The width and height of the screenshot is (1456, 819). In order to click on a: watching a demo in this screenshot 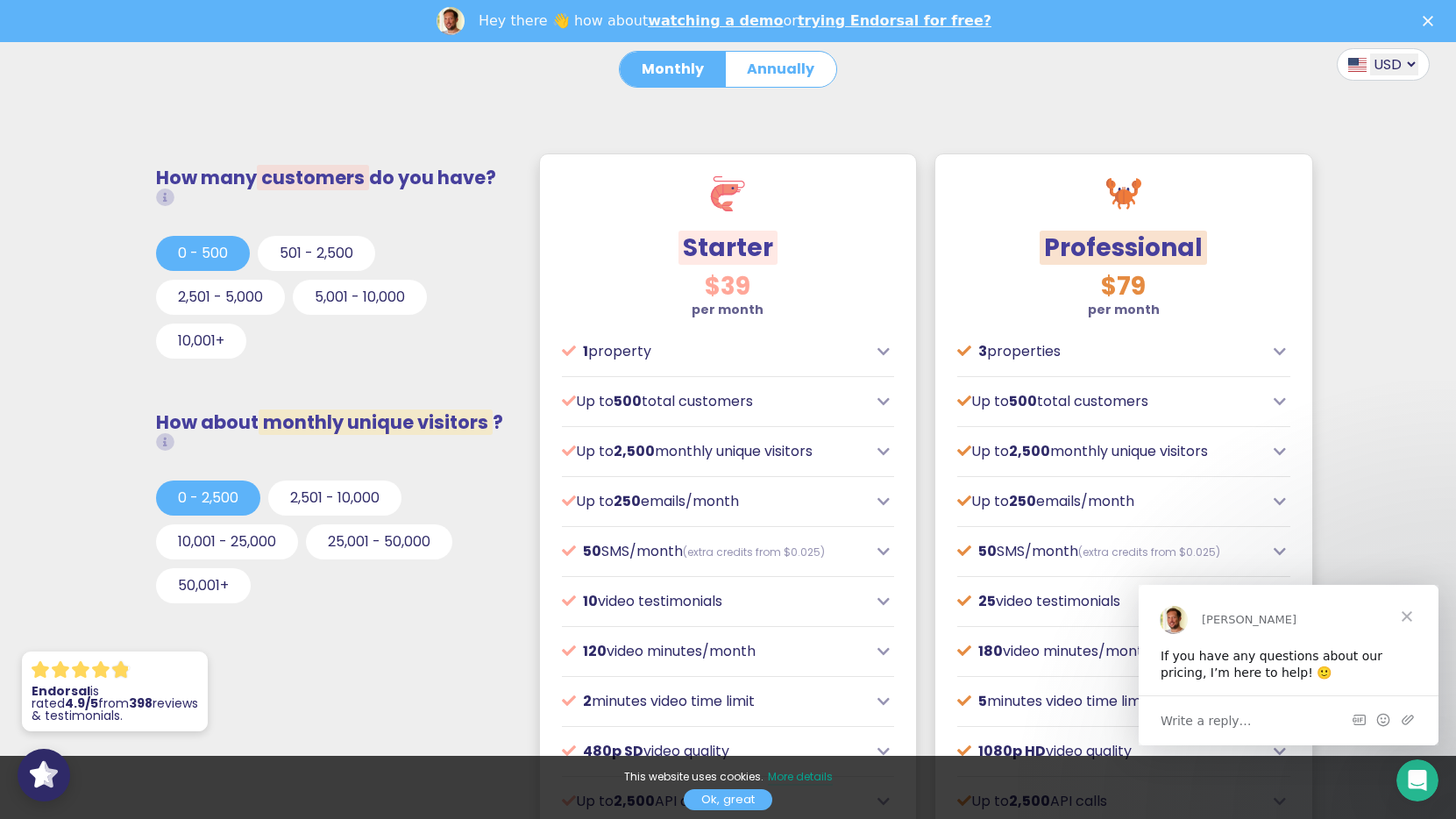, I will do `click(715, 20)`.